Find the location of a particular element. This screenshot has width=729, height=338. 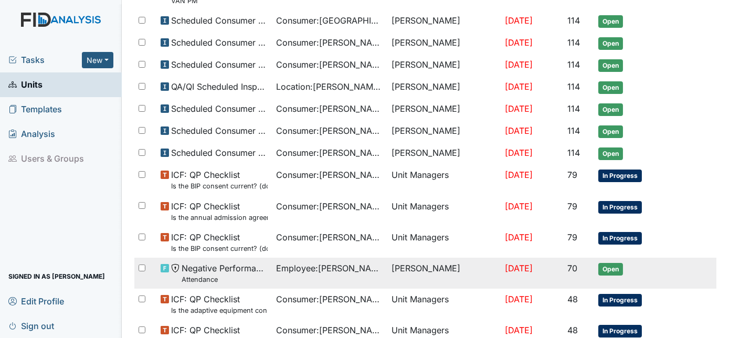

small: Is the adaptive equipment consent current? (document the date in the comment section) is located at coordinates (219, 310).